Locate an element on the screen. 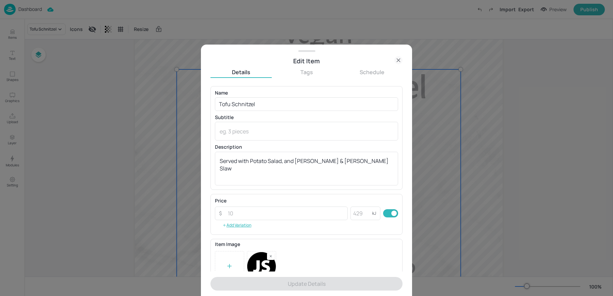 This screenshot has width=613, height=296. p: kJ is located at coordinates (374, 213).